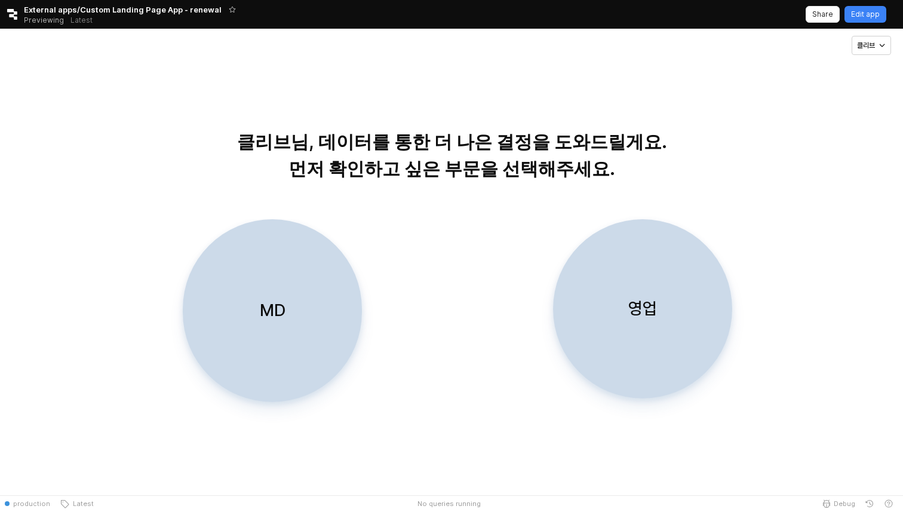 The image size is (903, 512). What do you see at coordinates (839, 504) in the screenshot?
I see `button: Debug` at bounding box center [839, 504].